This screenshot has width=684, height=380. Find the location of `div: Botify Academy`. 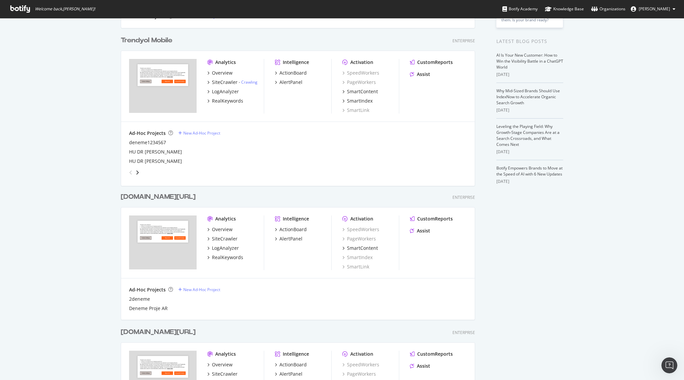

div: Botify Academy is located at coordinates (520, 9).